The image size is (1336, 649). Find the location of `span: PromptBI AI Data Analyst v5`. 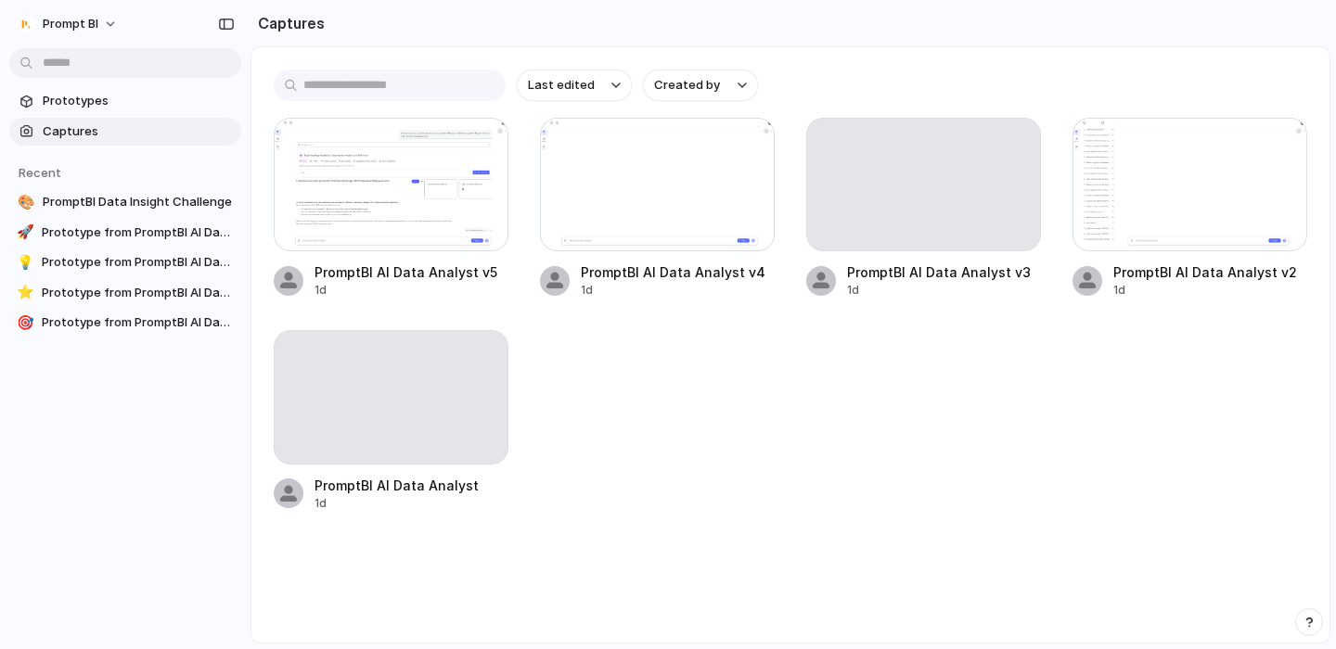

span: PromptBI AI Data Analyst v5 is located at coordinates (411, 272).